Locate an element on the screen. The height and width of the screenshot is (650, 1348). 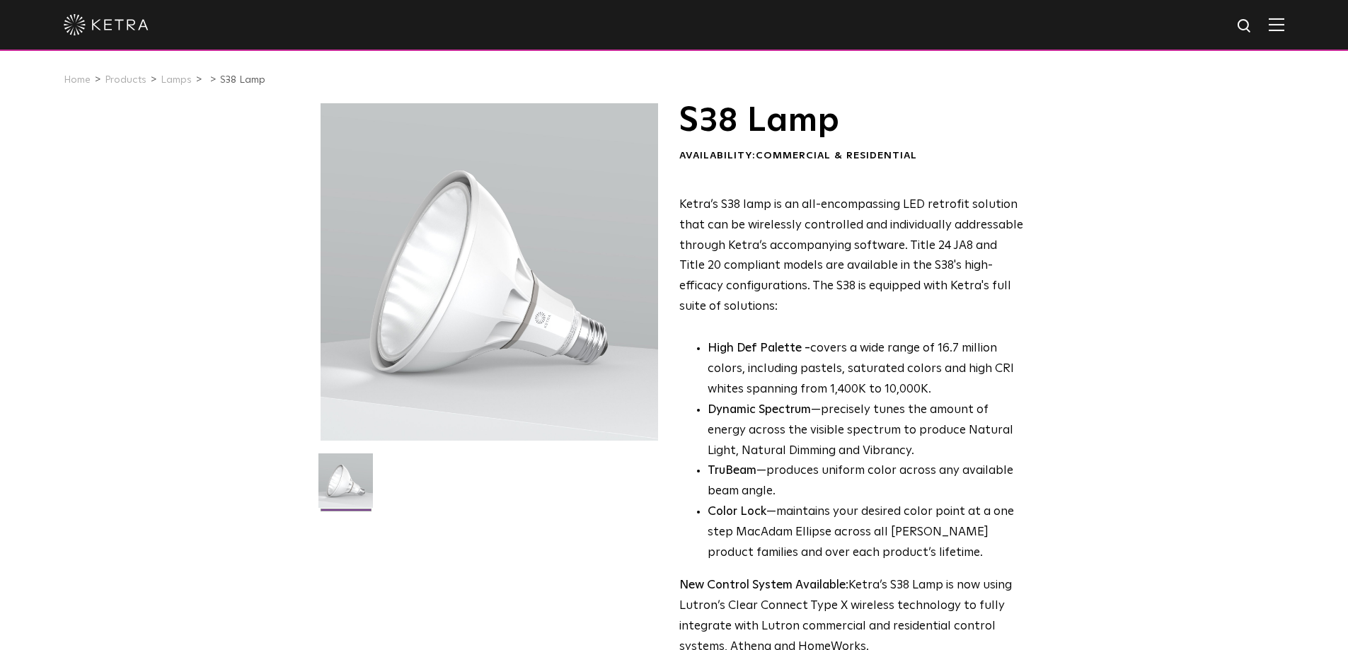
img: S38-Lamp-Edison-2021-Web-Square is located at coordinates (345, 486).